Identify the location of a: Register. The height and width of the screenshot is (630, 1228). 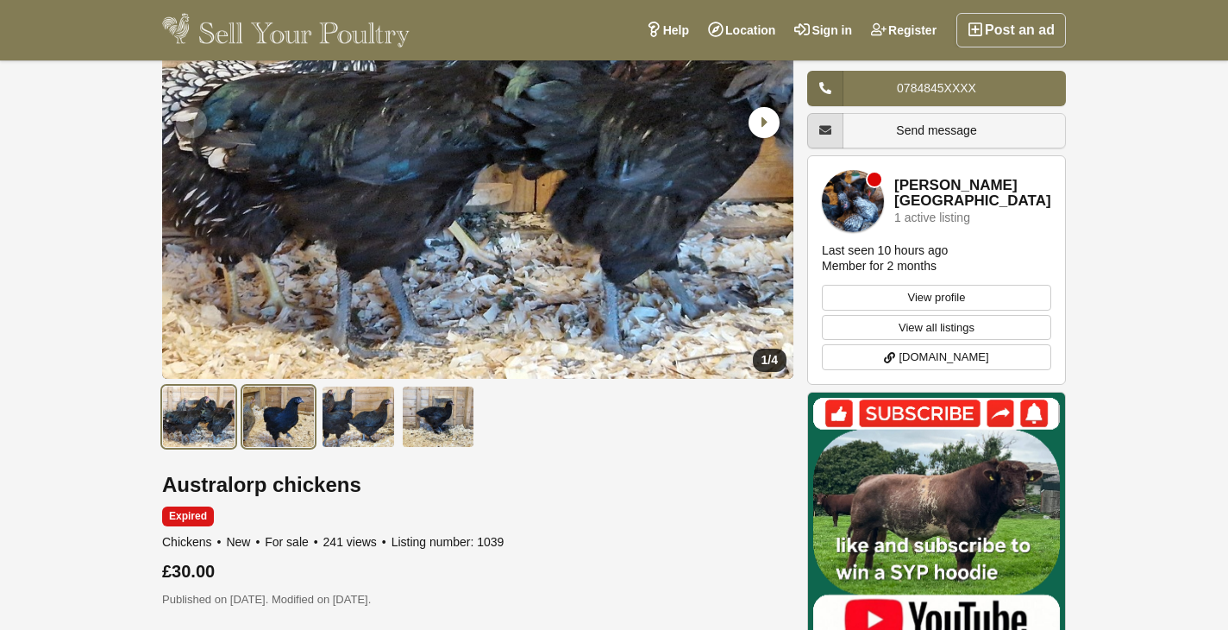
(904, 30).